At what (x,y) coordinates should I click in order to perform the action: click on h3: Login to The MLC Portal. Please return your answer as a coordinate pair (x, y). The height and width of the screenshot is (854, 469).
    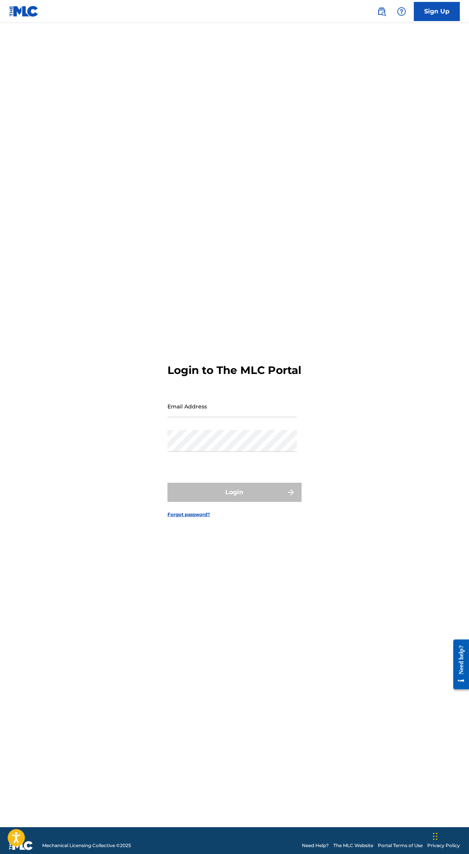
    Looking at the image, I should click on (234, 370).